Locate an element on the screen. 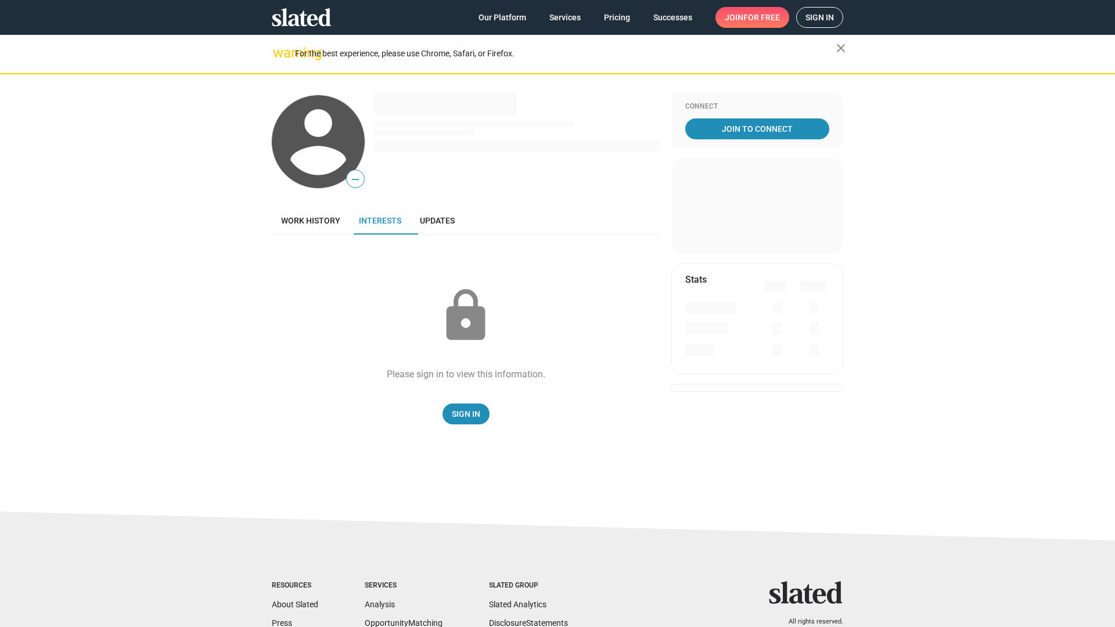 This screenshot has height=627, width=1115. div: For the best experience, please use Chrome, Safari, or Firefox. is located at coordinates (566, 53).